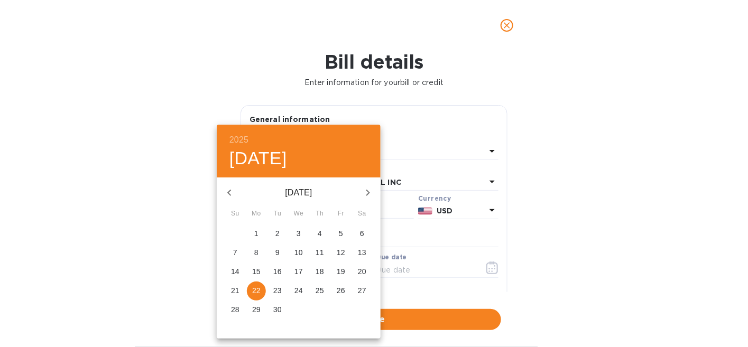  Describe the element at coordinates (256, 310) in the screenshot. I see `button: 29` at that location.